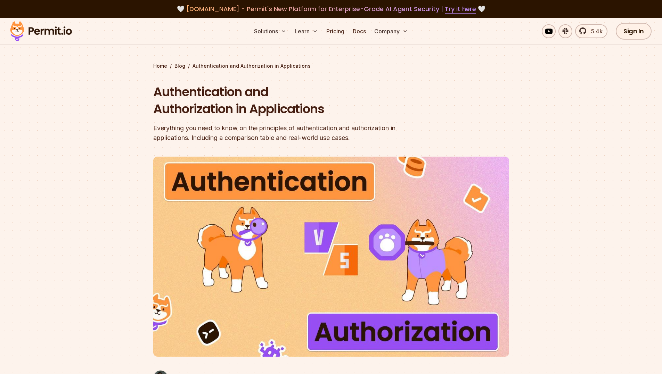 This screenshot has width=662, height=374. Describe the element at coordinates (335, 31) in the screenshot. I see `a: Pricing` at that location.